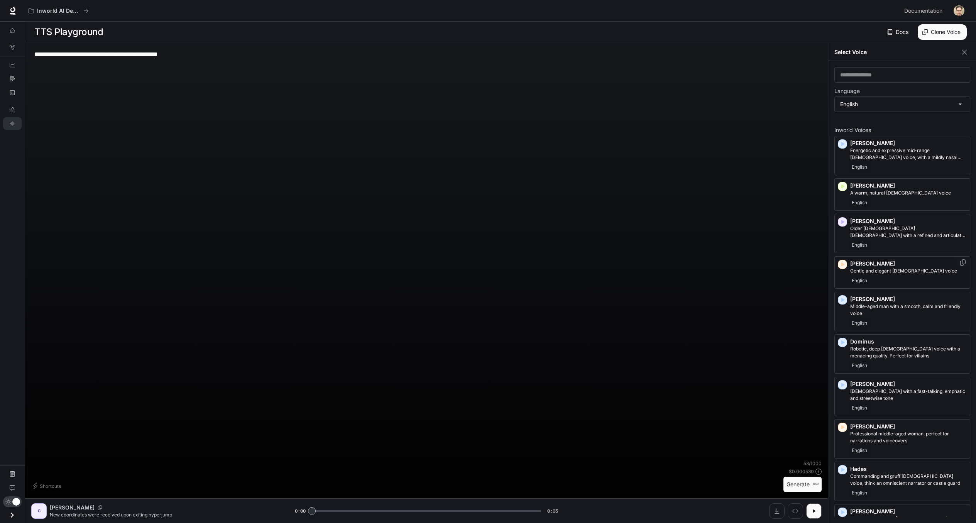 This screenshot has width=976, height=523. Describe the element at coordinates (12, 110) in the screenshot. I see `a: LLM Playground` at that location.